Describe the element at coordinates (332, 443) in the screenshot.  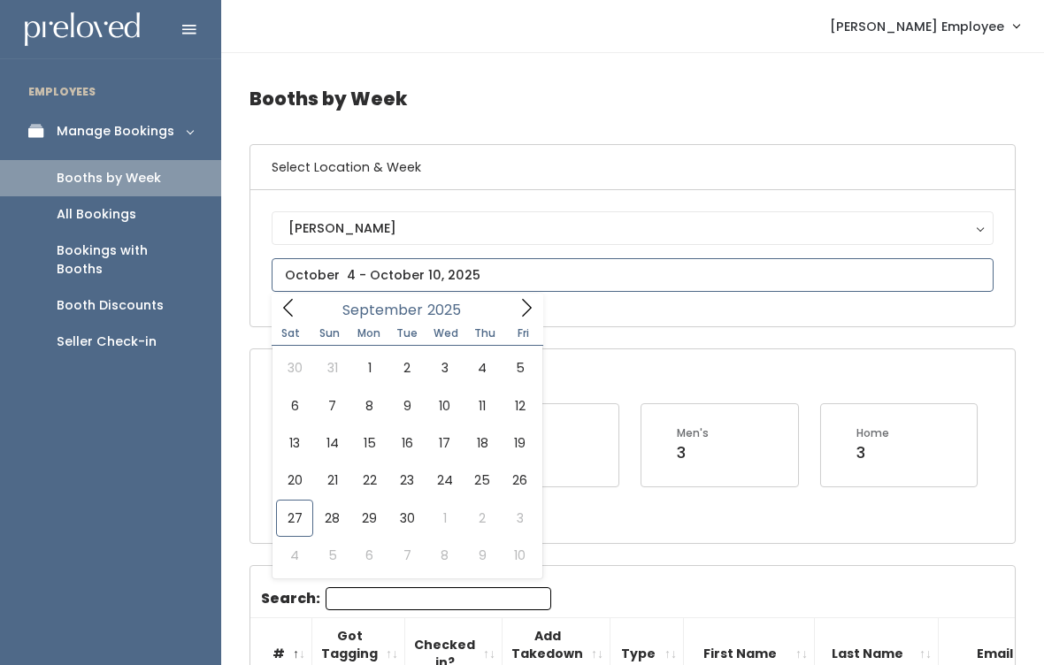
I see `span: September 14, 2025` at that location.